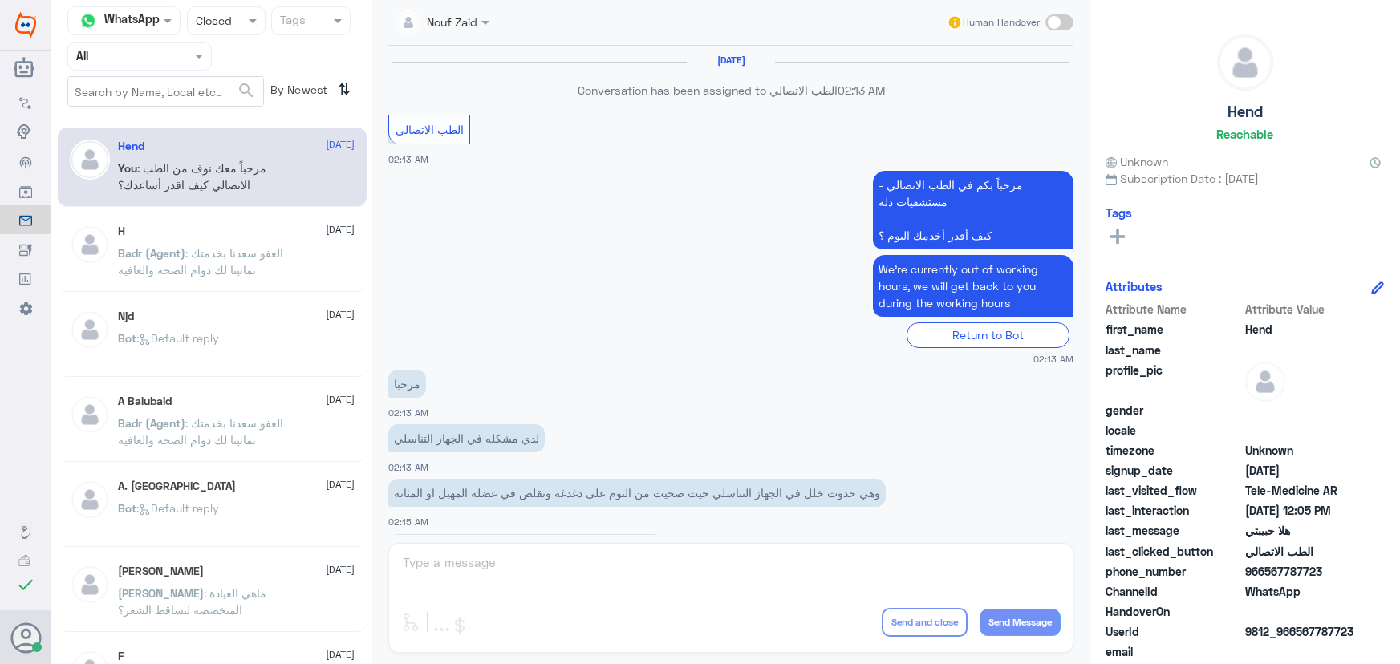  I want to click on span: last_interaction, so click(1174, 510).